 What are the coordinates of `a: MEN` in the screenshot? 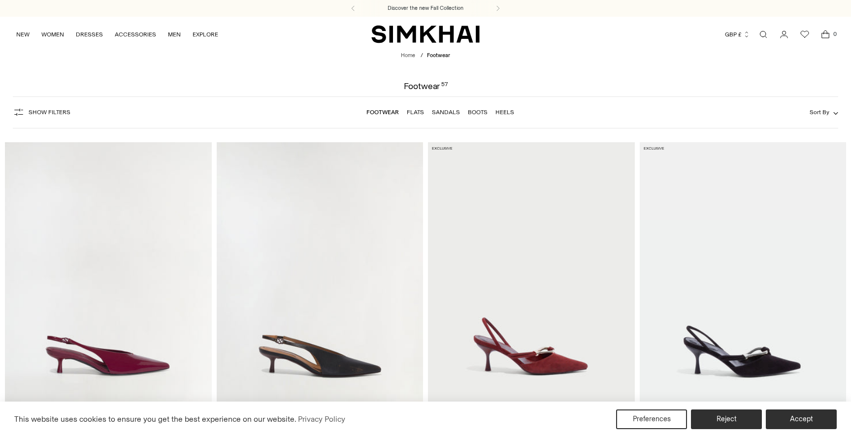 It's located at (174, 34).